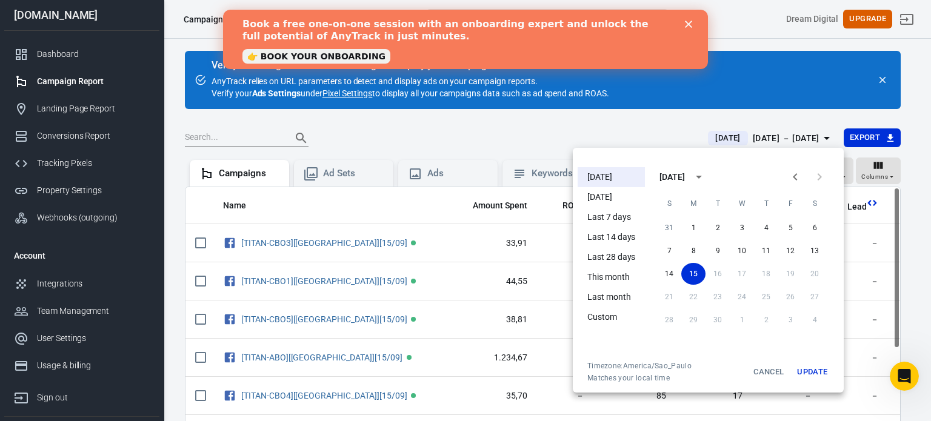 Image resolution: width=931 pixels, height=421 pixels. I want to click on button: 11, so click(766, 251).